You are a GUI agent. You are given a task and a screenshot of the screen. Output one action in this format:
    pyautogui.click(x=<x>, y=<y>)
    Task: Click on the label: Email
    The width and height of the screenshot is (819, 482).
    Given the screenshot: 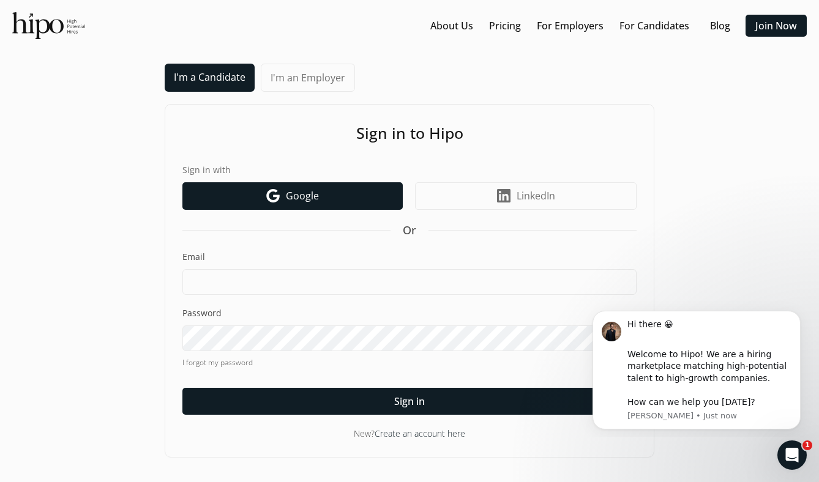 What is the action you would take?
    pyautogui.click(x=409, y=257)
    